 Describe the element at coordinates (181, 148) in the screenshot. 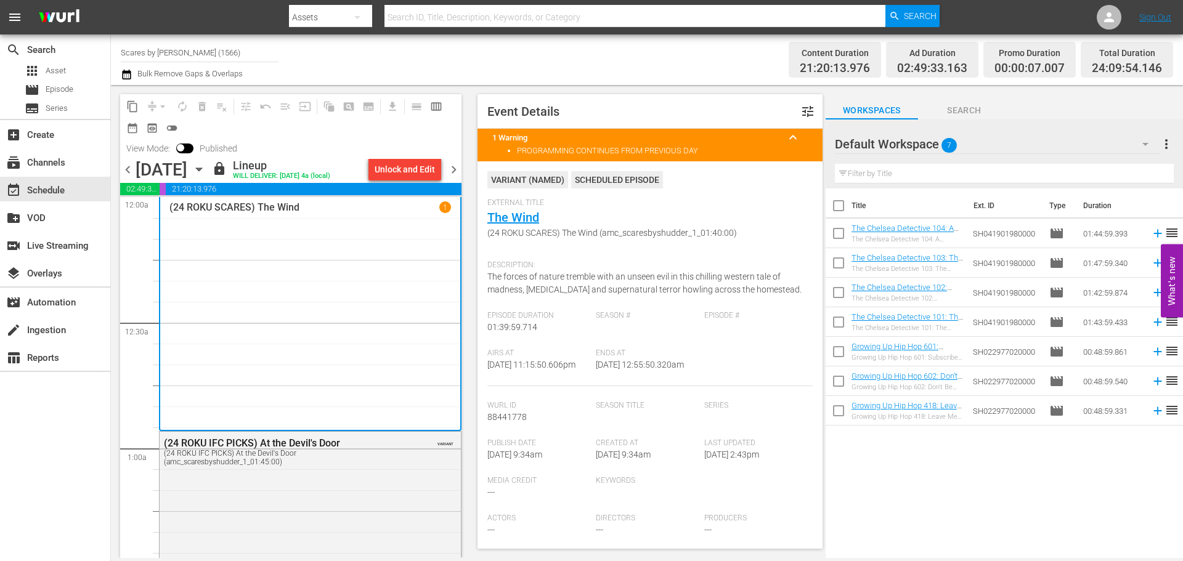

I see `span: Toggle to switch from Published to Draft view.` at that location.